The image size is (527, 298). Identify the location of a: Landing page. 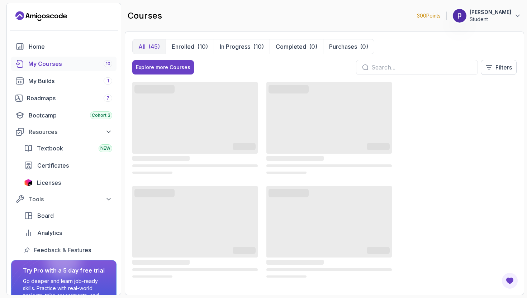
(41, 16).